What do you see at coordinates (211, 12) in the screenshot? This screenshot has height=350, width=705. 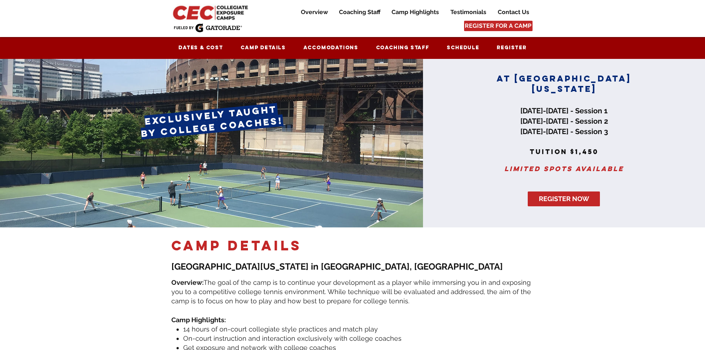 I see `img: CEC Logo Primary_edited.jpg` at bounding box center [211, 12].